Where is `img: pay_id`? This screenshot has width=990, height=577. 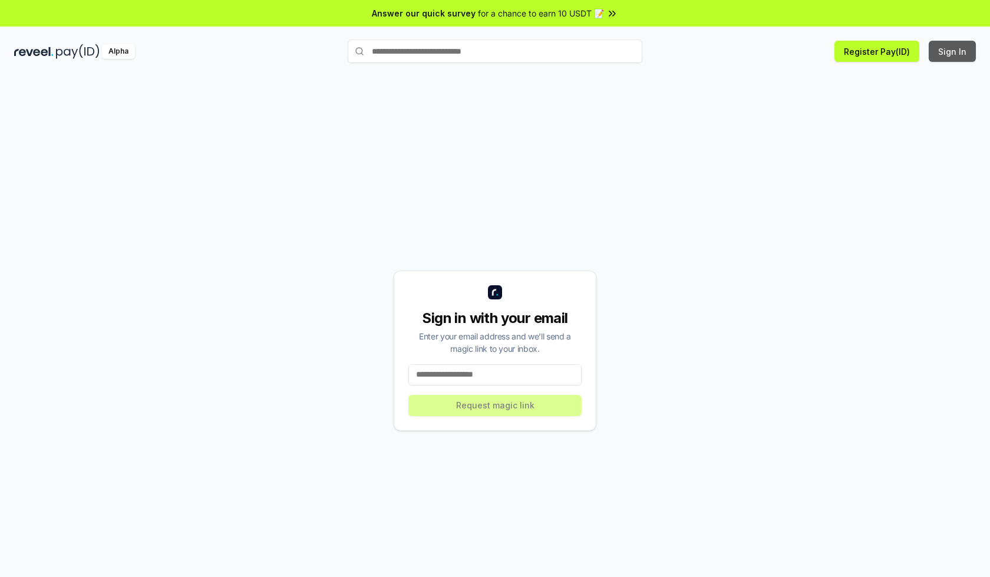
img: pay_id is located at coordinates (78, 51).